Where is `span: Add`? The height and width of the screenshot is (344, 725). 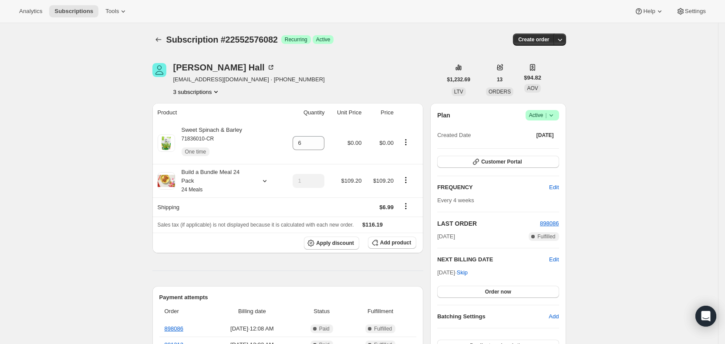 span: Add is located at coordinates (553, 317).